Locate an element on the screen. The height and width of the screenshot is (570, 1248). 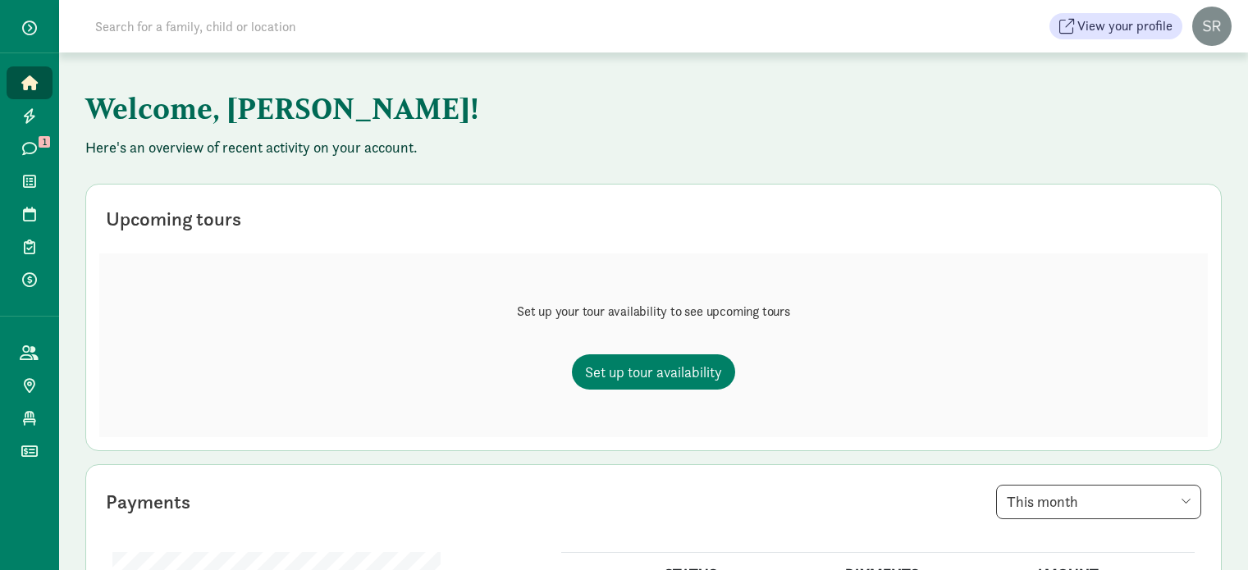
a: Set up tour availability is located at coordinates (653, 372).